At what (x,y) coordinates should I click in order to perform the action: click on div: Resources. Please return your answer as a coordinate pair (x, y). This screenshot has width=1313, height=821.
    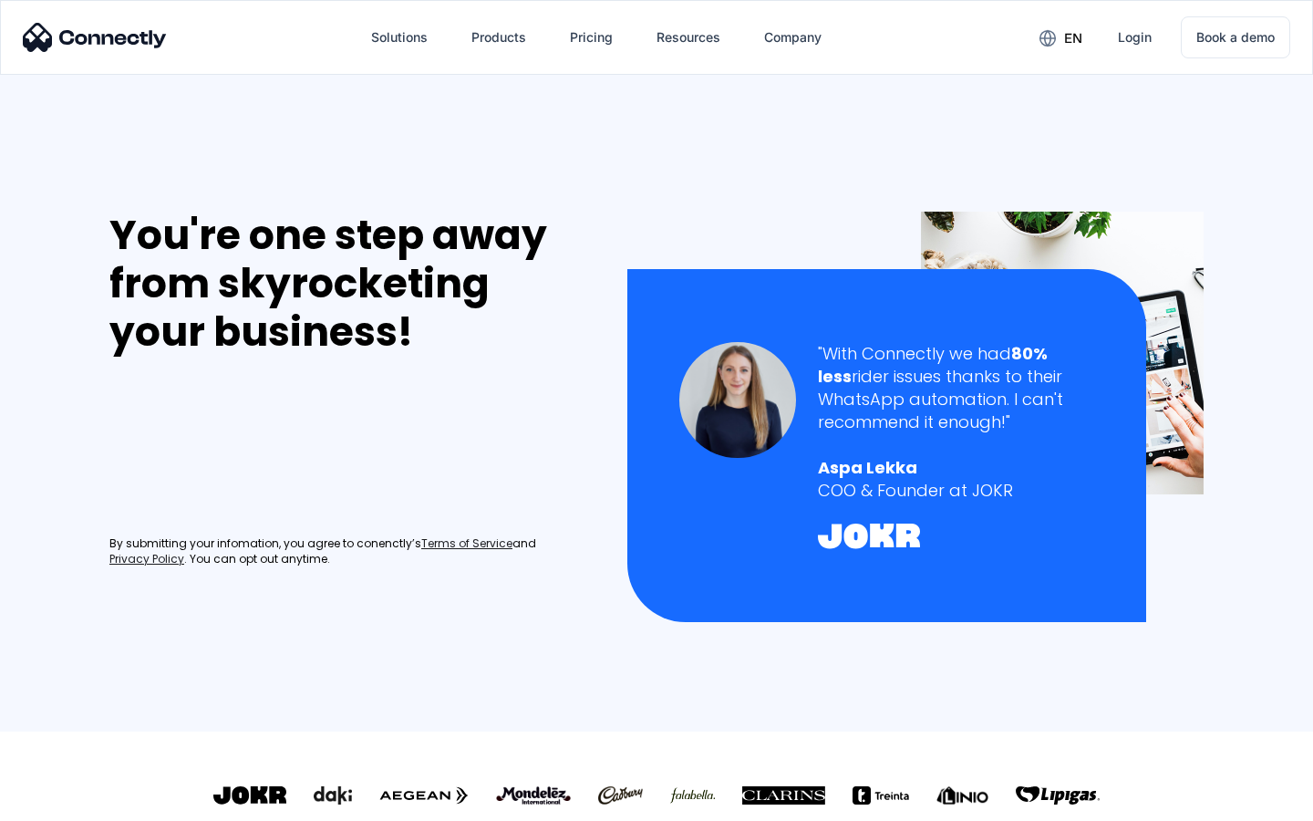
    Looking at the image, I should click on (688, 37).